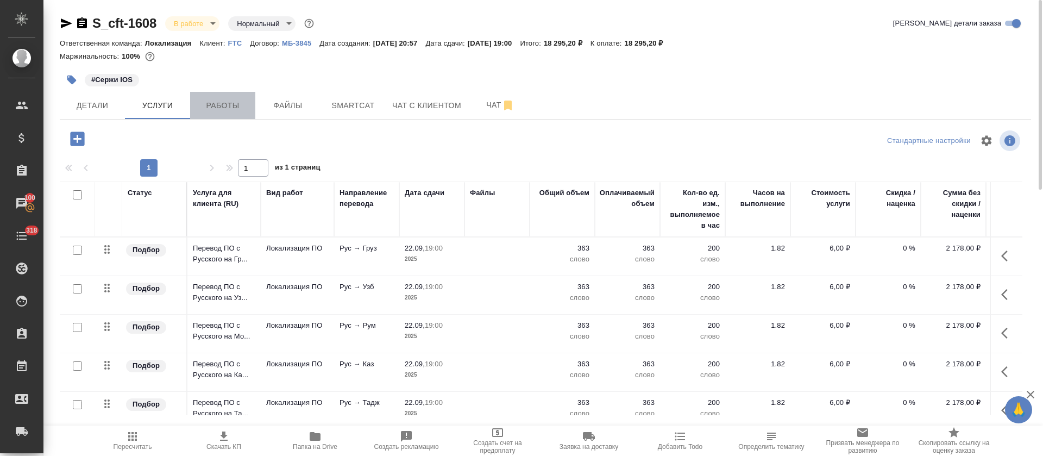  What do you see at coordinates (112, 79) in the screenshot?
I see `span: Сержи IOS` at bounding box center [112, 79].